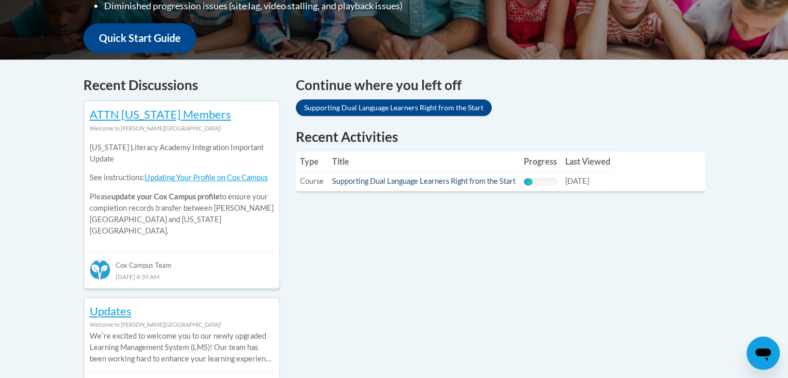  Describe the element at coordinates (182, 85) in the screenshot. I see `h4: Recent Discussions` at that location.